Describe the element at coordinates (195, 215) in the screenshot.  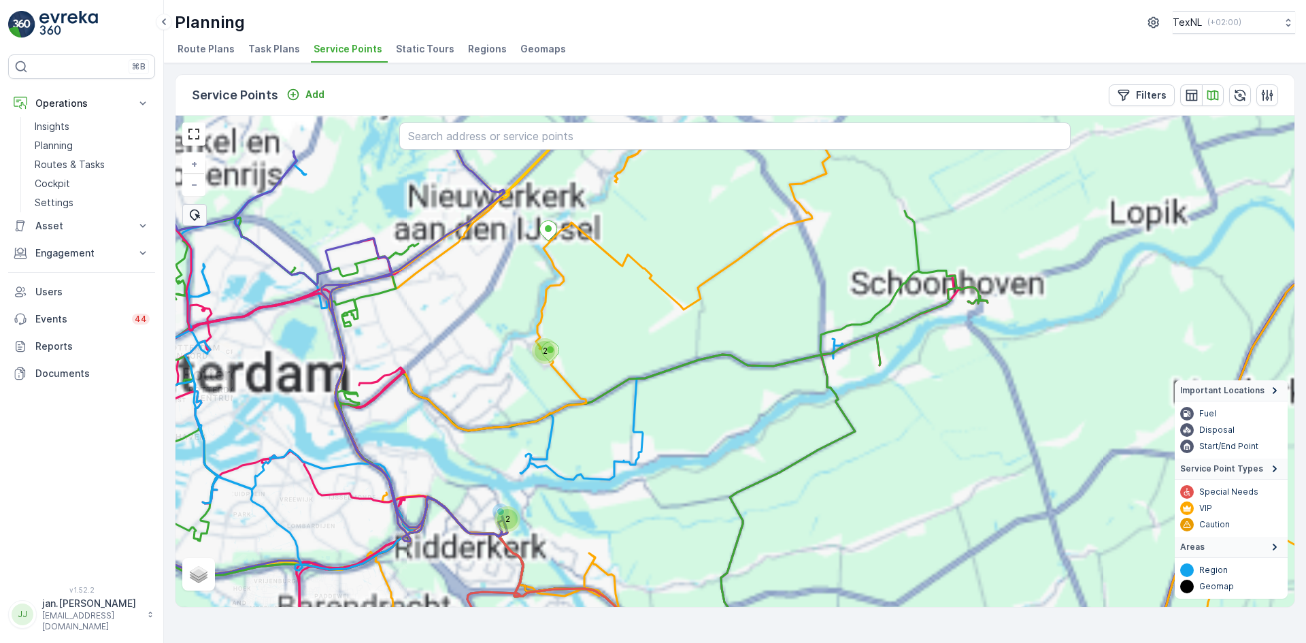
I see `div: Bulk Select` at that location.